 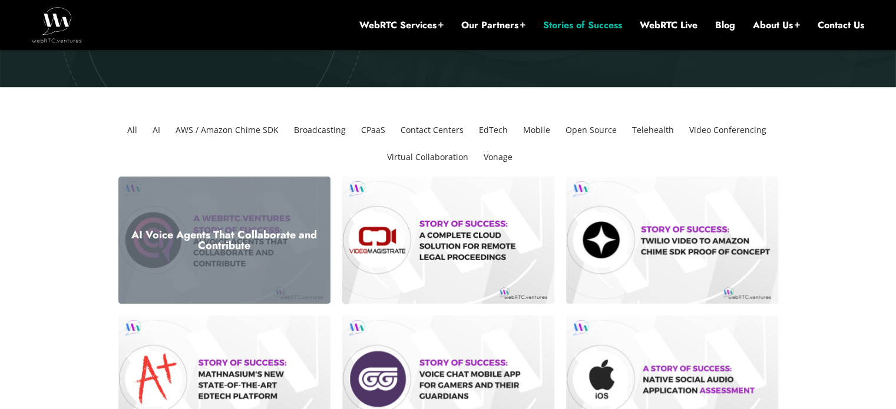 What do you see at coordinates (728, 130) in the screenshot?
I see `li: Video Conferencing` at bounding box center [728, 130].